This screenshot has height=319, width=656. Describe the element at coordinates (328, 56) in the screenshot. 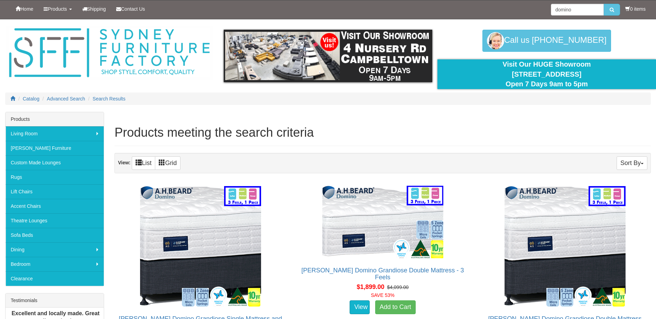

I see `img: showroom.gif` at that location.